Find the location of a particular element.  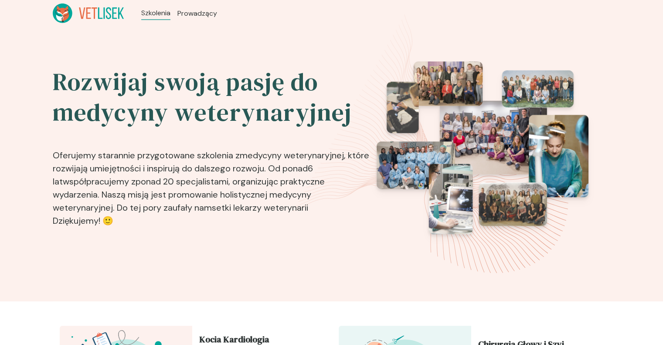

img: eventsPhotosRoll2.png is located at coordinates (483, 148).